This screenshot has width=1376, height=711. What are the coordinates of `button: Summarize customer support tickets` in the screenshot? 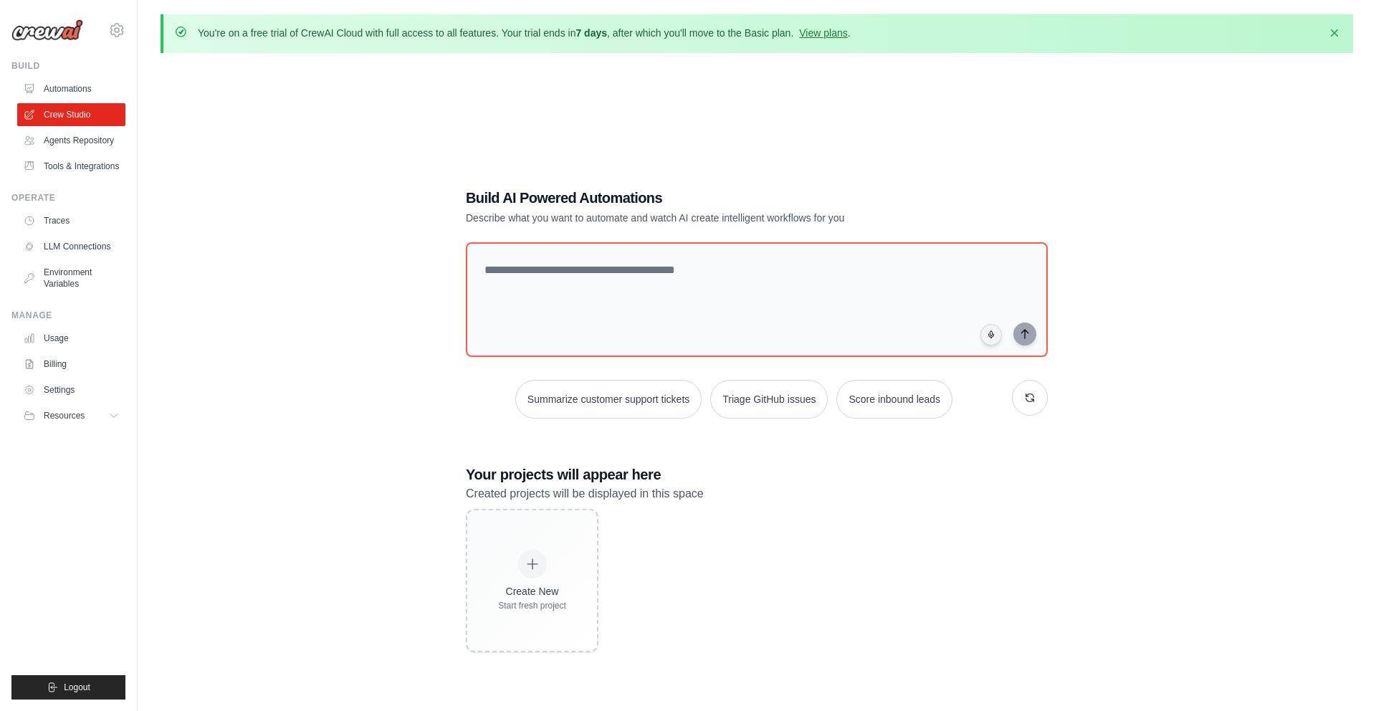 It's located at (608, 399).